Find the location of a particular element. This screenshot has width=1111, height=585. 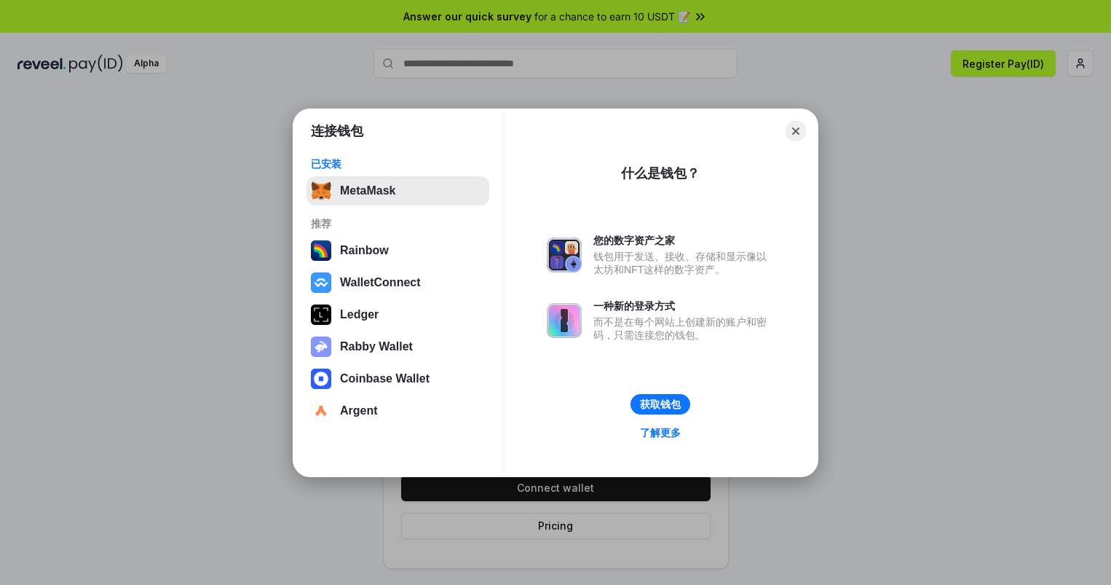

div: 而不是在每个网站上创建新的账户和密码，只需连接您的钱包。 is located at coordinates (684, 328).